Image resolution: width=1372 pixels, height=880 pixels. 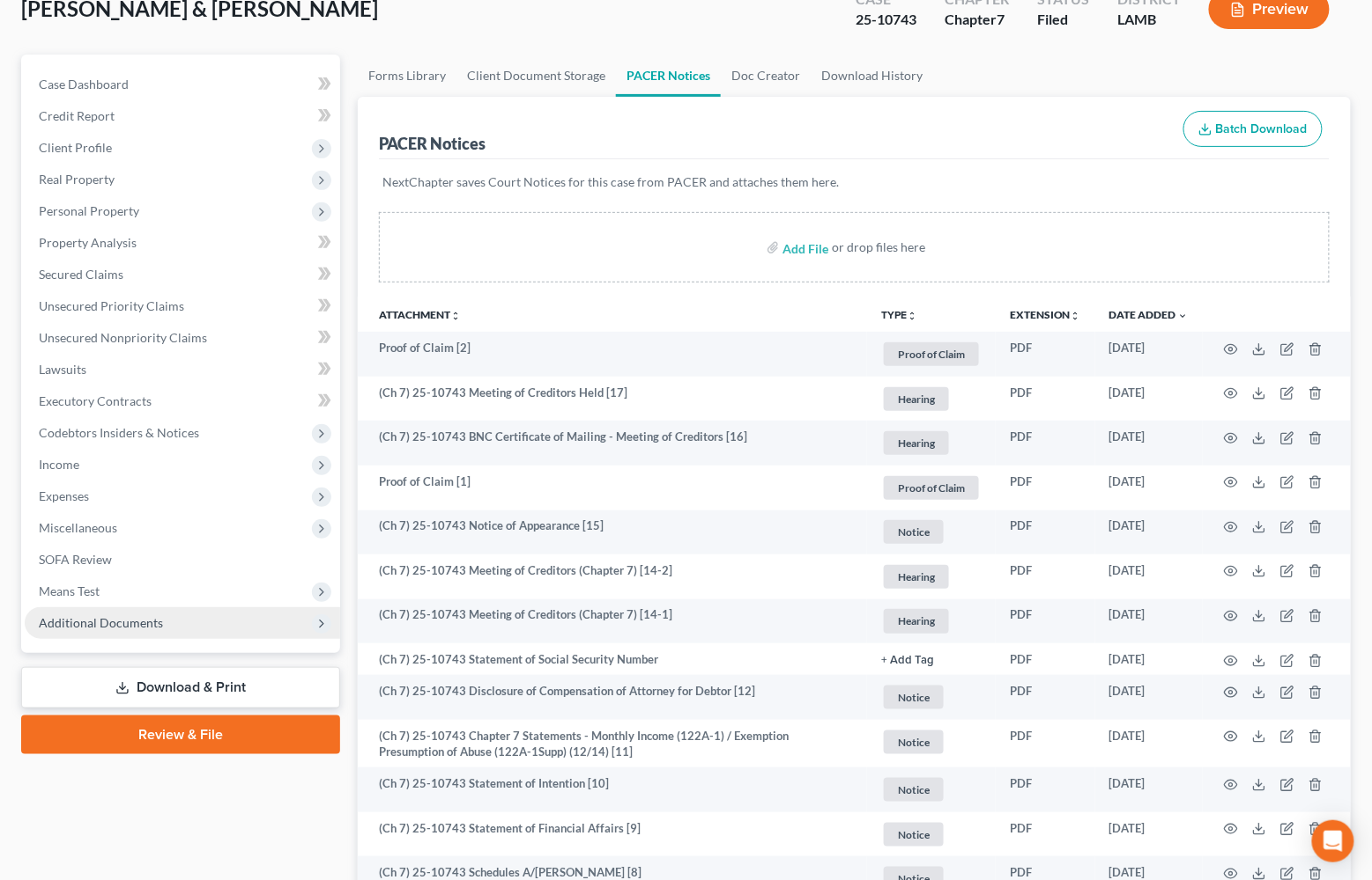 What do you see at coordinates (907, 661) in the screenshot?
I see `button: + Add Tag` at bounding box center [907, 661].